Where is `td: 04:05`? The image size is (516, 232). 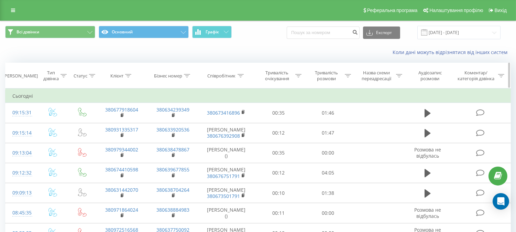
td: 04:05 is located at coordinates (328, 173).